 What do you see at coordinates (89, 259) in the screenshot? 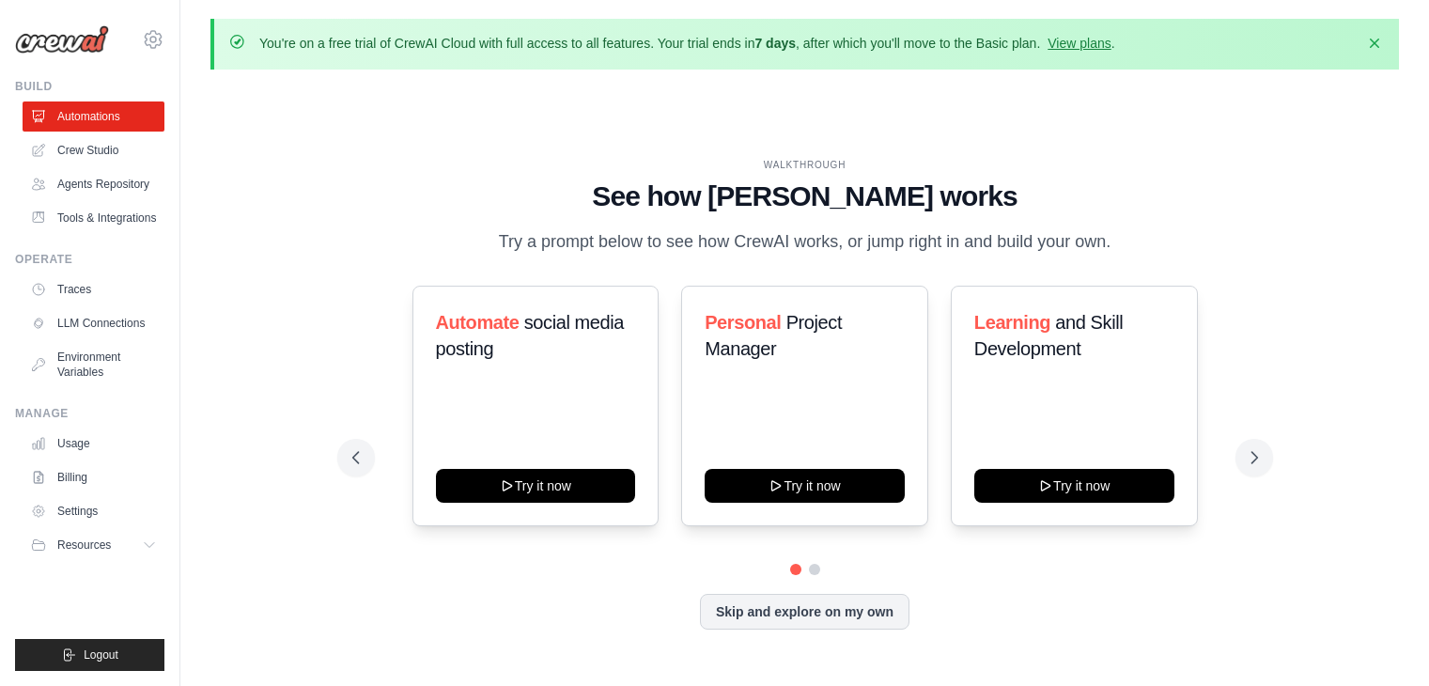
I see `div: Operate` at bounding box center [89, 259].